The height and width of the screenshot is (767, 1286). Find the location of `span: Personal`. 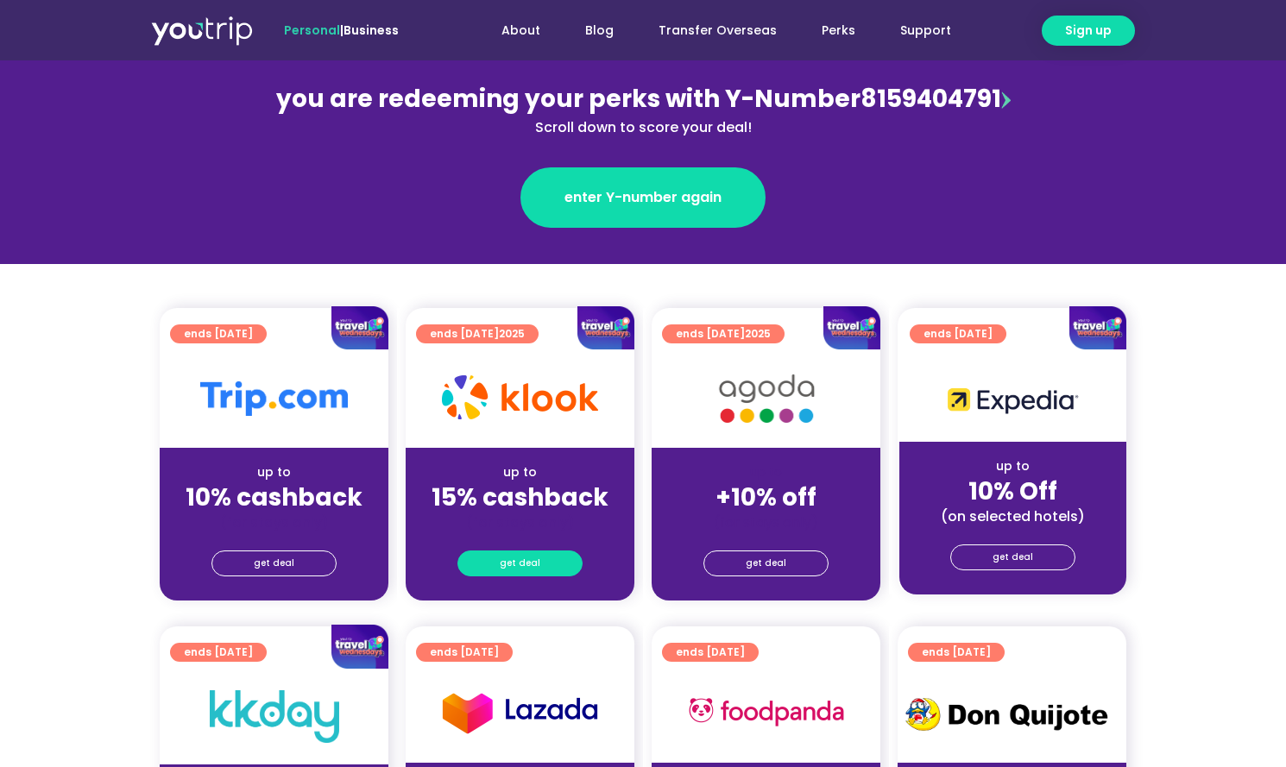

span: Personal is located at coordinates (312, 30).